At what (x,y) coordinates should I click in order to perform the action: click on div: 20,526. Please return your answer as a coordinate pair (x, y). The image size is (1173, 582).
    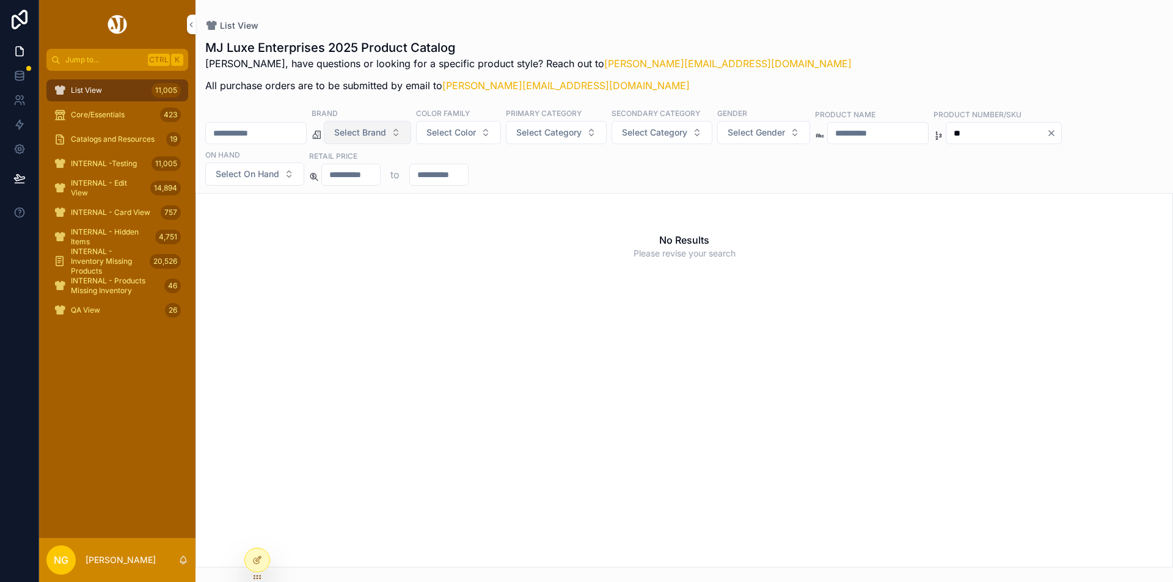
    Looking at the image, I should click on (165, 261).